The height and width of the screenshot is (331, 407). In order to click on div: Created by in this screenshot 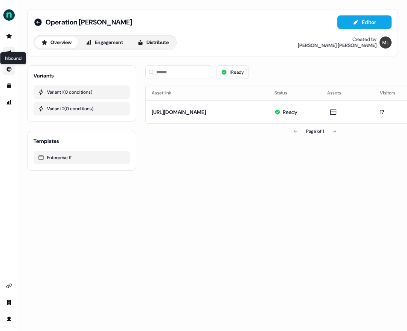, I will do `click(365, 40)`.